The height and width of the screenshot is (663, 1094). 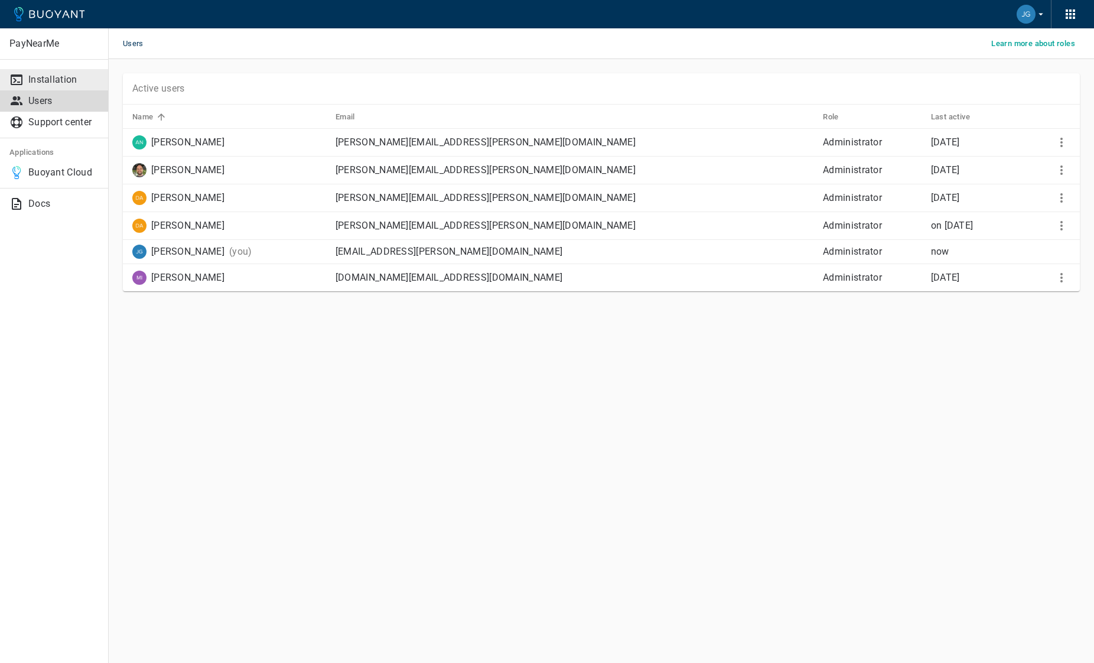 I want to click on img: brian.hicks@paynearme.com, so click(x=139, y=170).